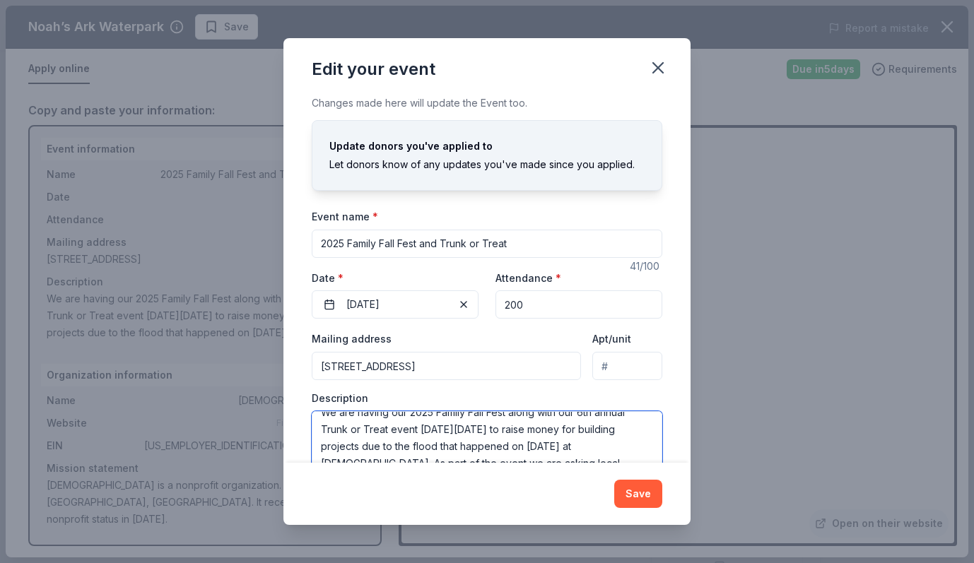 The width and height of the screenshot is (974, 563). What do you see at coordinates (345, 217) in the screenshot?
I see `label: Event name` at bounding box center [345, 217].